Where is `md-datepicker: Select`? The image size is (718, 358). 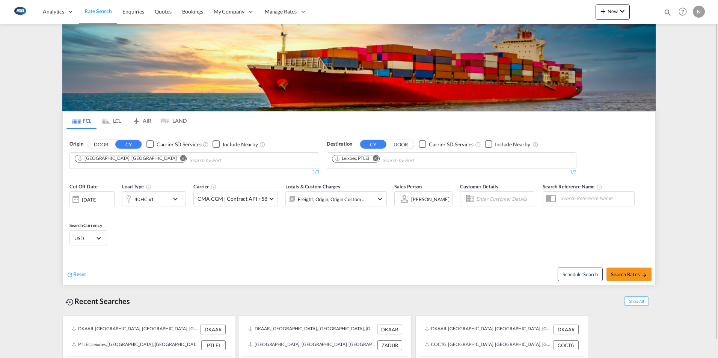 md-datepicker: Select is located at coordinates (72, 211).